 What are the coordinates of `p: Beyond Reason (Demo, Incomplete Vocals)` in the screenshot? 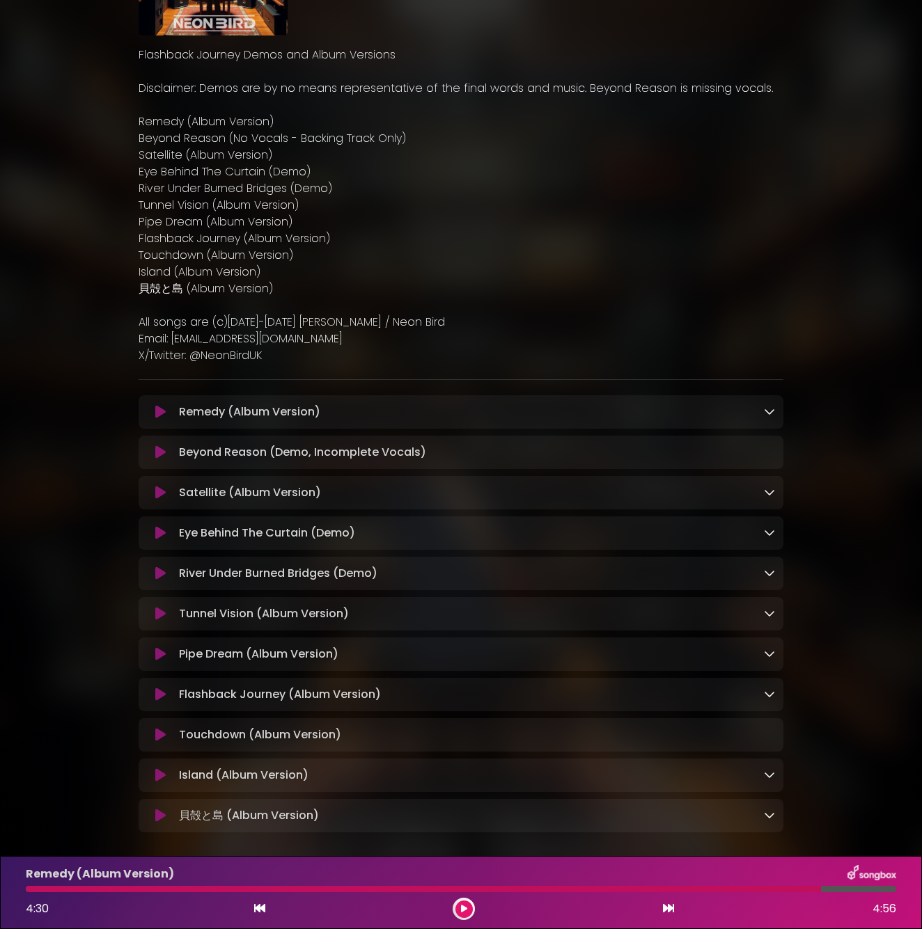 It's located at (302, 452).